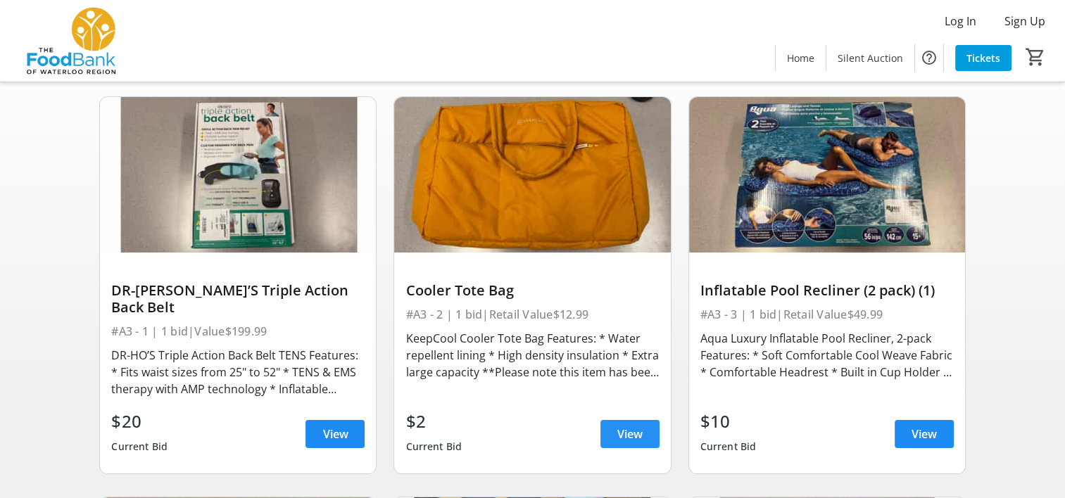 This screenshot has height=498, width=1065. What do you see at coordinates (827, 291) in the screenshot?
I see `div: Inflatable Pool Recliner (2 pack) (1)` at bounding box center [827, 291].